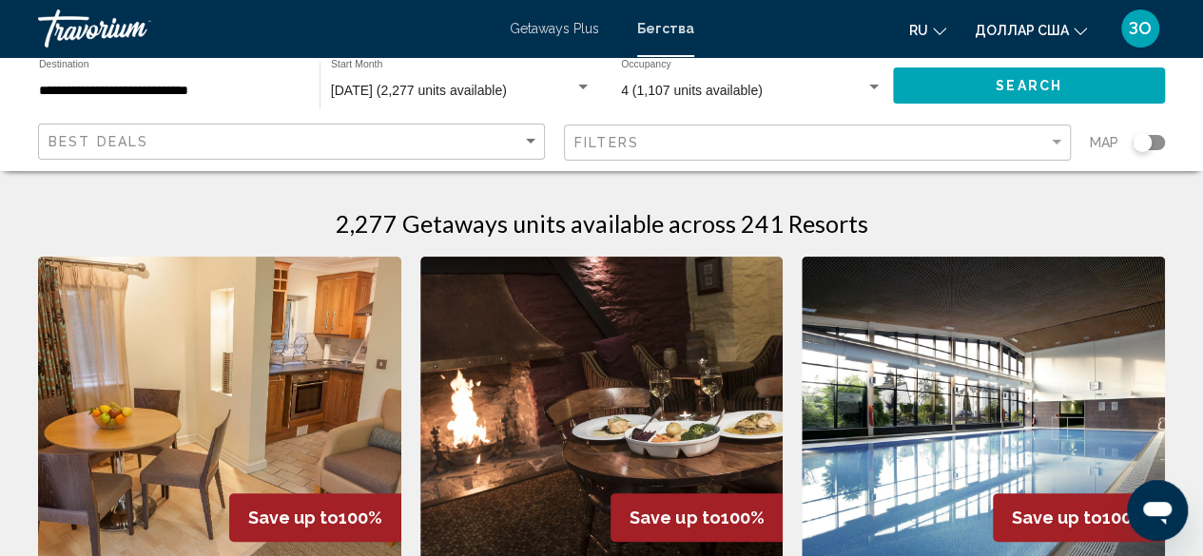 The image size is (1203, 556). I want to click on a: Бегства, so click(666, 29).